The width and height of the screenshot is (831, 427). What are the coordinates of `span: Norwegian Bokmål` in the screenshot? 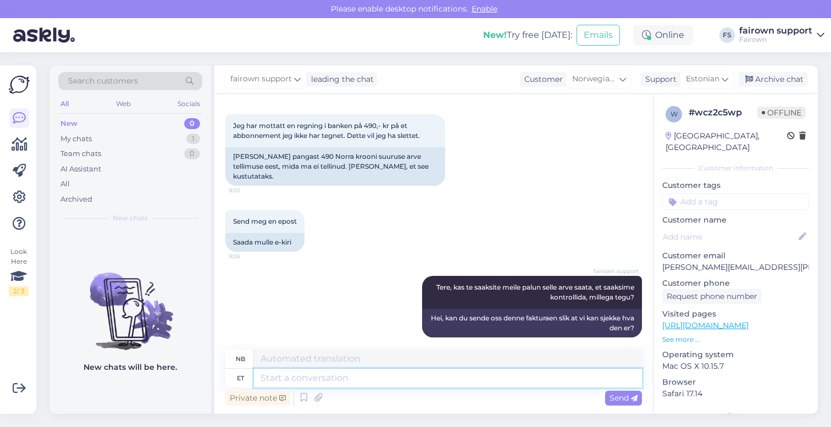 It's located at (595, 79).